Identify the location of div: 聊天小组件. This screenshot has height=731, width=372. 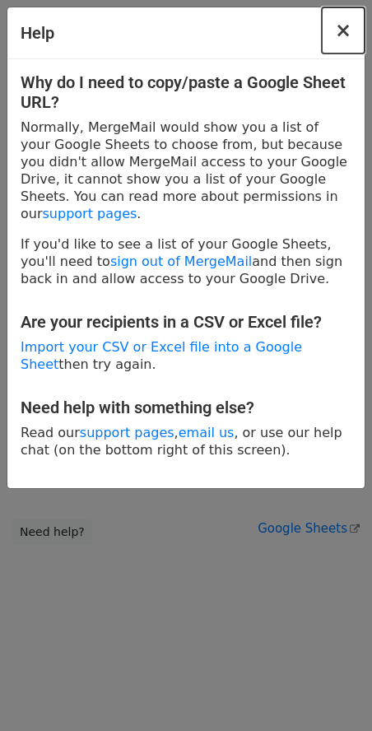
(331, 691).